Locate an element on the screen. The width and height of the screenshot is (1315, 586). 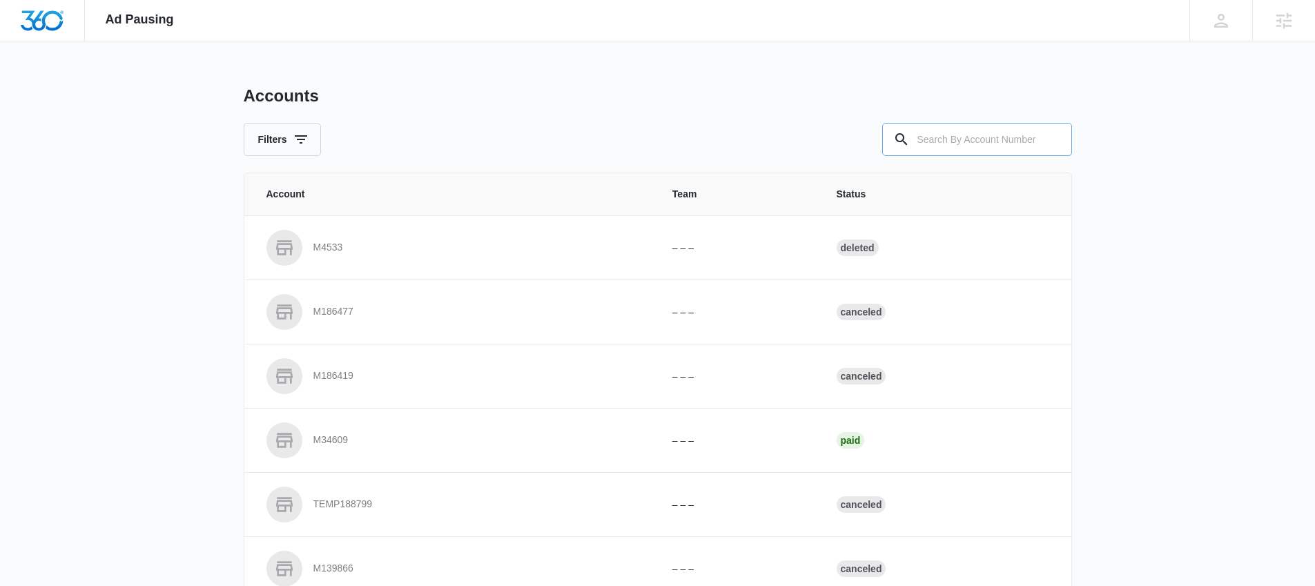
h1: Accounts is located at coordinates (281, 96).